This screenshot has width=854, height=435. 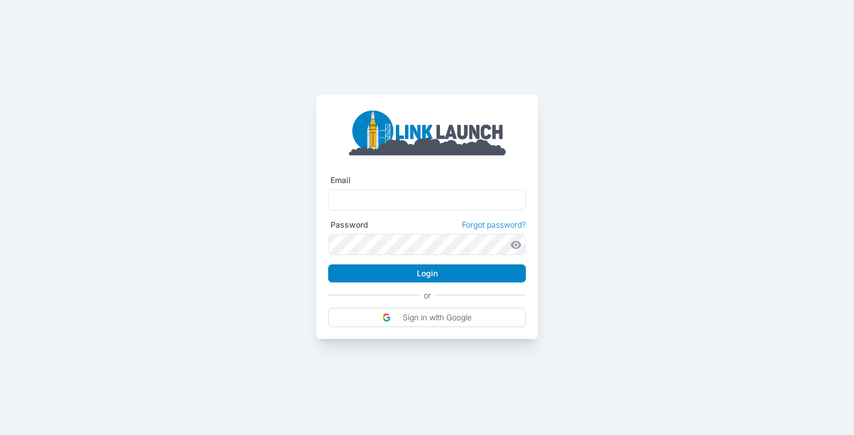 I want to click on a: Forgot password?, so click(x=494, y=225).